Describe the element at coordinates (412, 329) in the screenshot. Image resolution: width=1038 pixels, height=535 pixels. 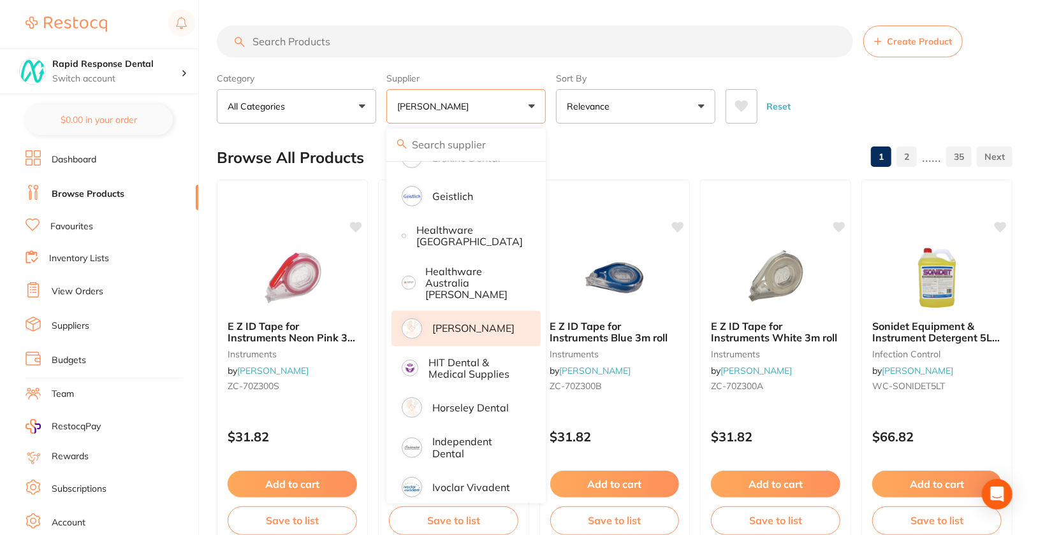
I see `img: Henry Schein Halas` at that location.